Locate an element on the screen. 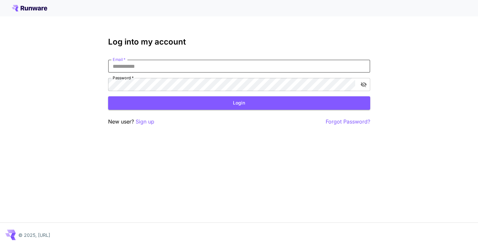 The width and height of the screenshot is (478, 247). label: Email is located at coordinates (119, 59).